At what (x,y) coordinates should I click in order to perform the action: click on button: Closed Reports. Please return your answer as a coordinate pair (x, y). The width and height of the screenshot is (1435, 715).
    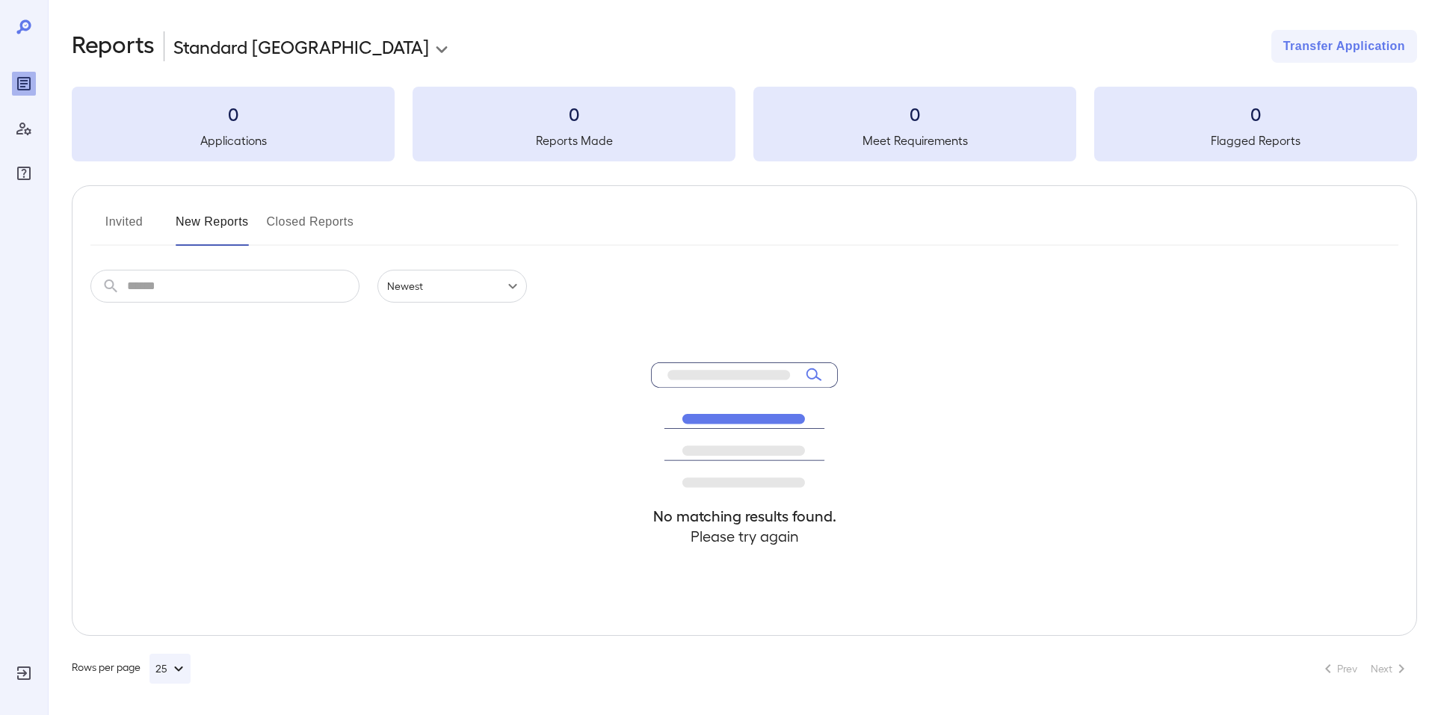
    Looking at the image, I should click on (310, 228).